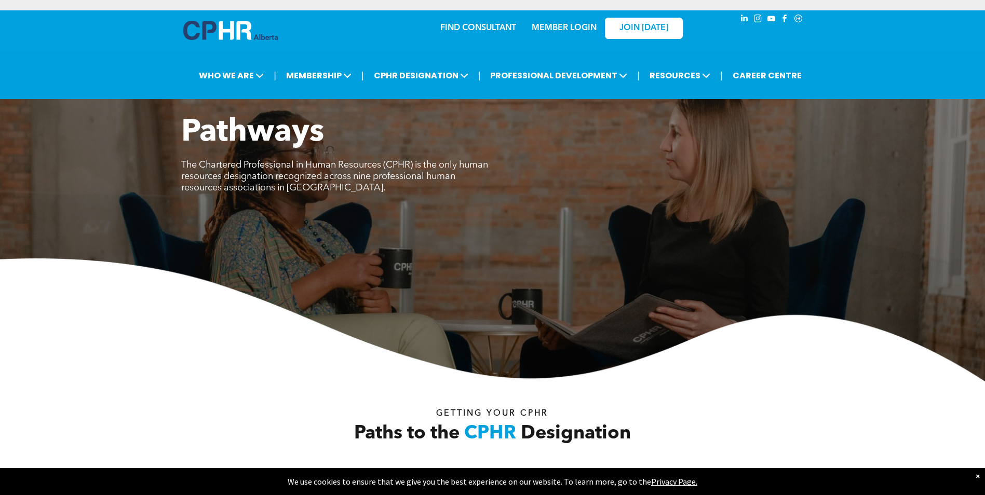 This screenshot has width=985, height=495. Describe the element at coordinates (745, 20) in the screenshot. I see `a: linkedin` at that location.